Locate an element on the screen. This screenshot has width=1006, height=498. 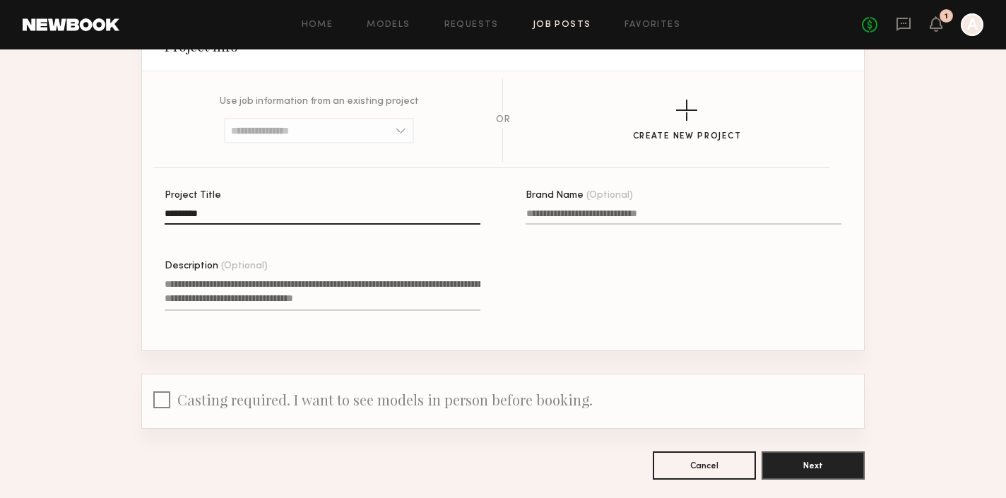
p: Use job information from an existing project is located at coordinates (319, 102).